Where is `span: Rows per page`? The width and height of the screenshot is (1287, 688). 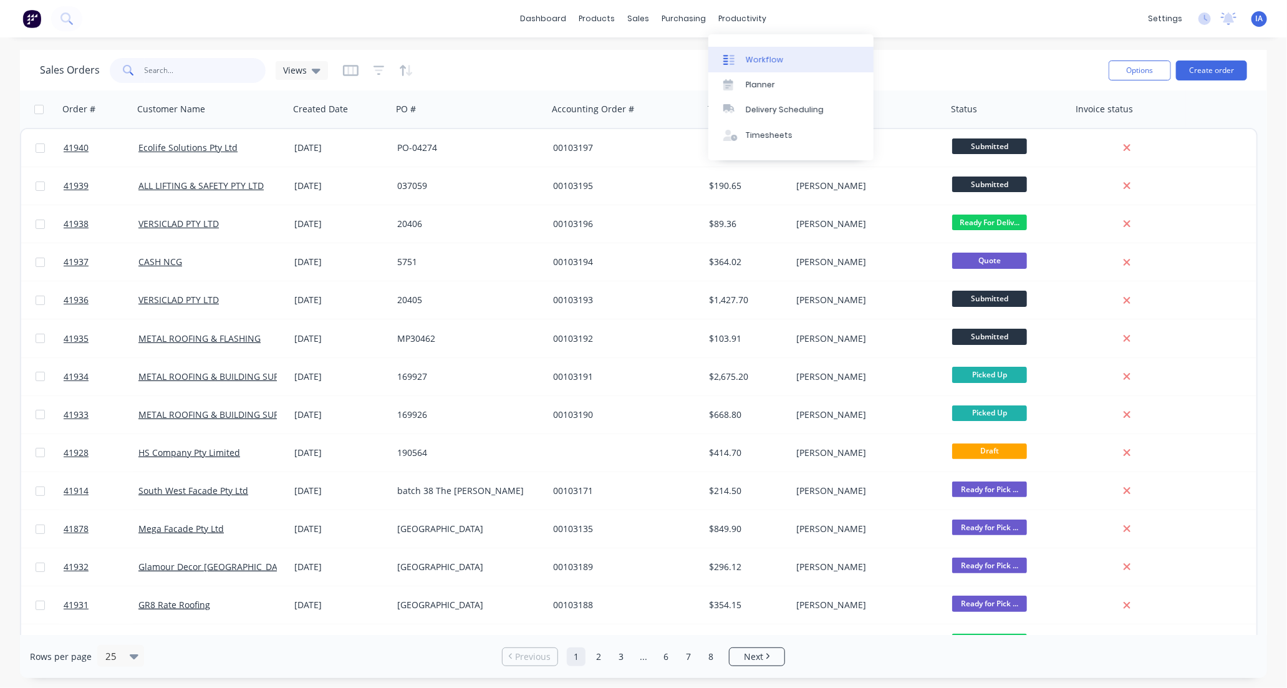
span: Rows per page is located at coordinates (60, 657).